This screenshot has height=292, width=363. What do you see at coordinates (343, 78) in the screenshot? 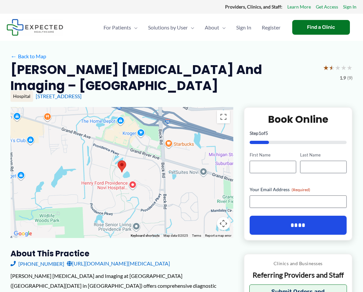
I see `span: 1.9` at bounding box center [343, 78].